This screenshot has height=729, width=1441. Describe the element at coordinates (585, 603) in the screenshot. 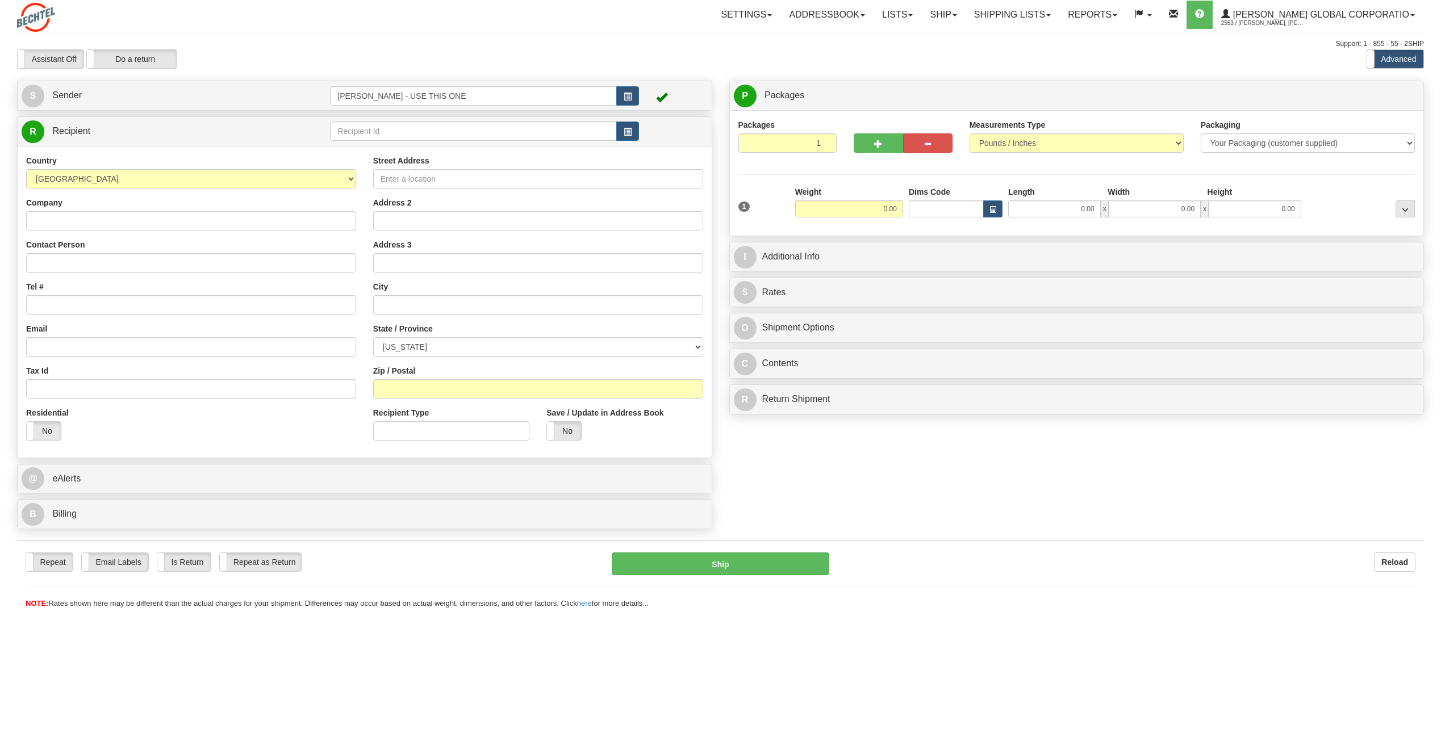

I see `a: here` at that location.